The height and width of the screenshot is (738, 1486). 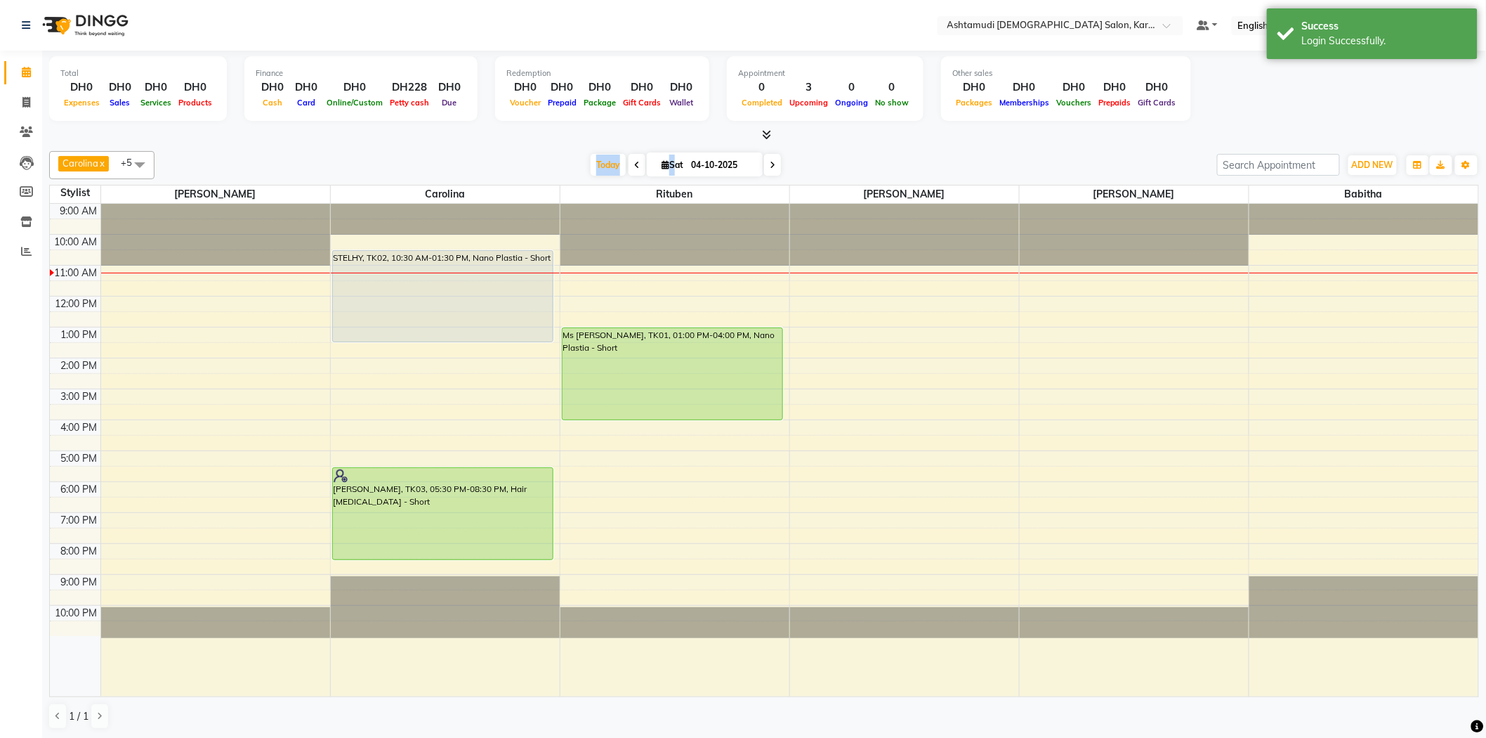 I want to click on div: STELHY, TK02, 10:30 AM-01:30 PM, Nano Plastia - Short, so click(x=443, y=296).